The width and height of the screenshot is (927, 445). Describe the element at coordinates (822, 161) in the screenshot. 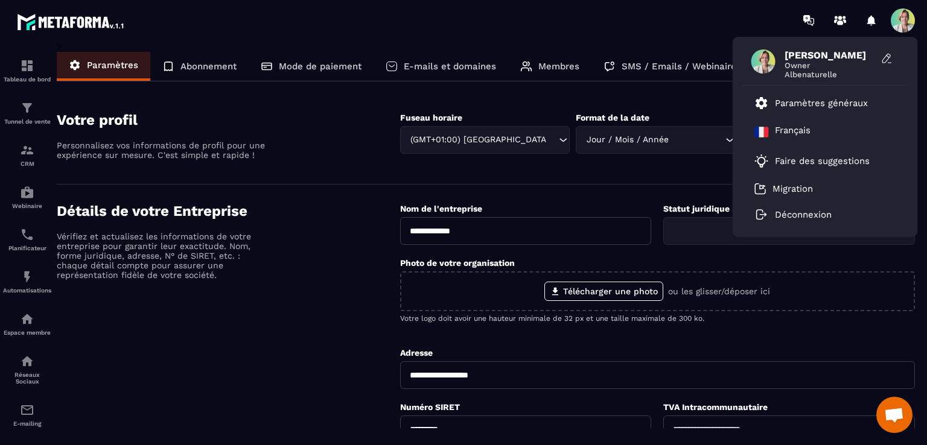

I see `p: Faire des suggestions` at that location.